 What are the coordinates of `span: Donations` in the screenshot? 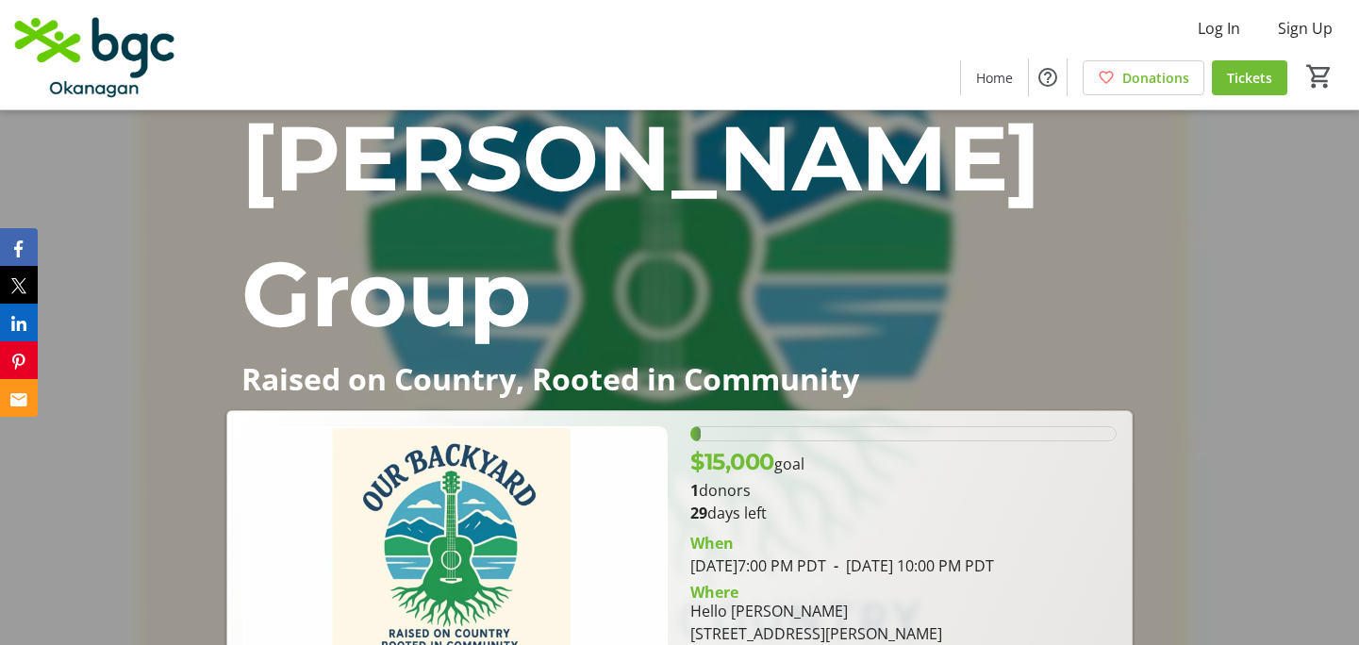 It's located at (1155, 77).